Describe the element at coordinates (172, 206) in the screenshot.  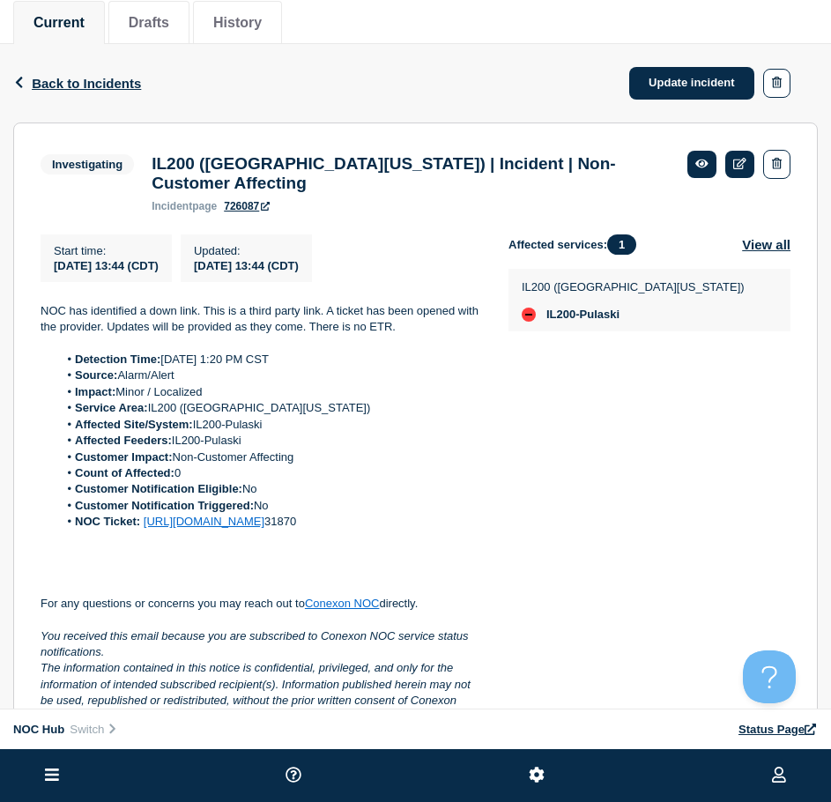
I see `span: incident` at that location.